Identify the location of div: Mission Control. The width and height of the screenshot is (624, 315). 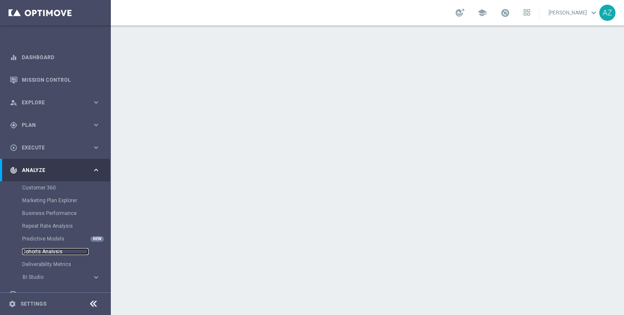
(55, 80).